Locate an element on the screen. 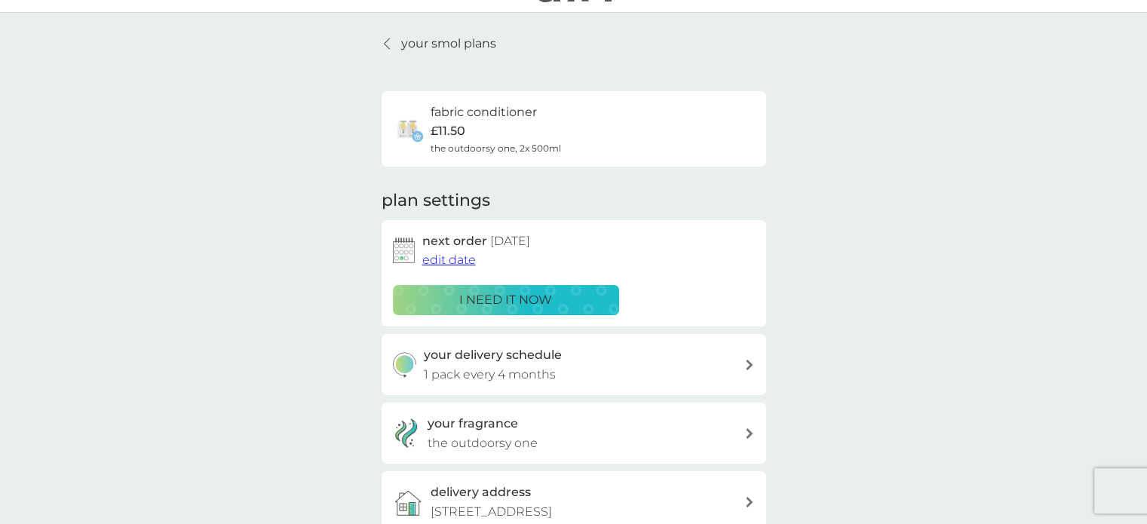  h3: your fragrance is located at coordinates (473, 424).